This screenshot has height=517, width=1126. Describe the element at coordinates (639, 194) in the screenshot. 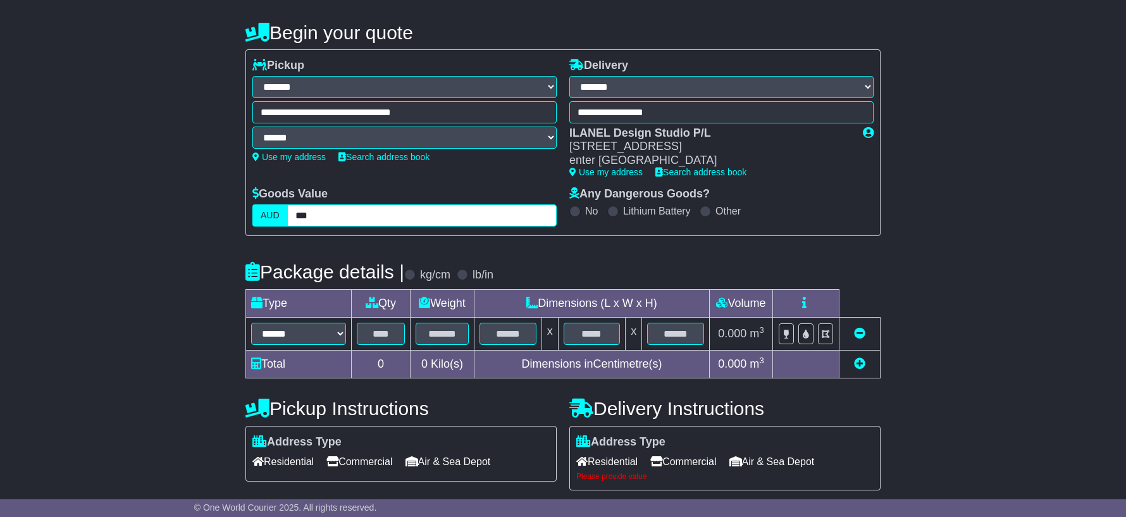

I see `label: Any Dangerous Goods?` at that location.